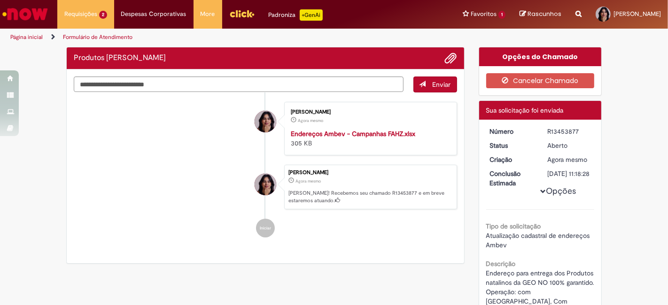  What do you see at coordinates (540, 81) in the screenshot?
I see `button: Cancelar Chamado` at bounding box center [540, 81].